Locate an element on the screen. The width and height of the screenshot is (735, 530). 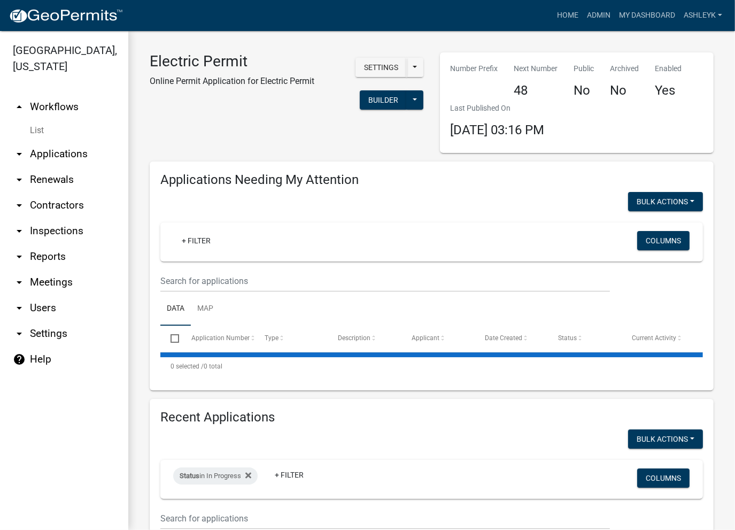
datatable-header-cell: Select is located at coordinates (171, 339).